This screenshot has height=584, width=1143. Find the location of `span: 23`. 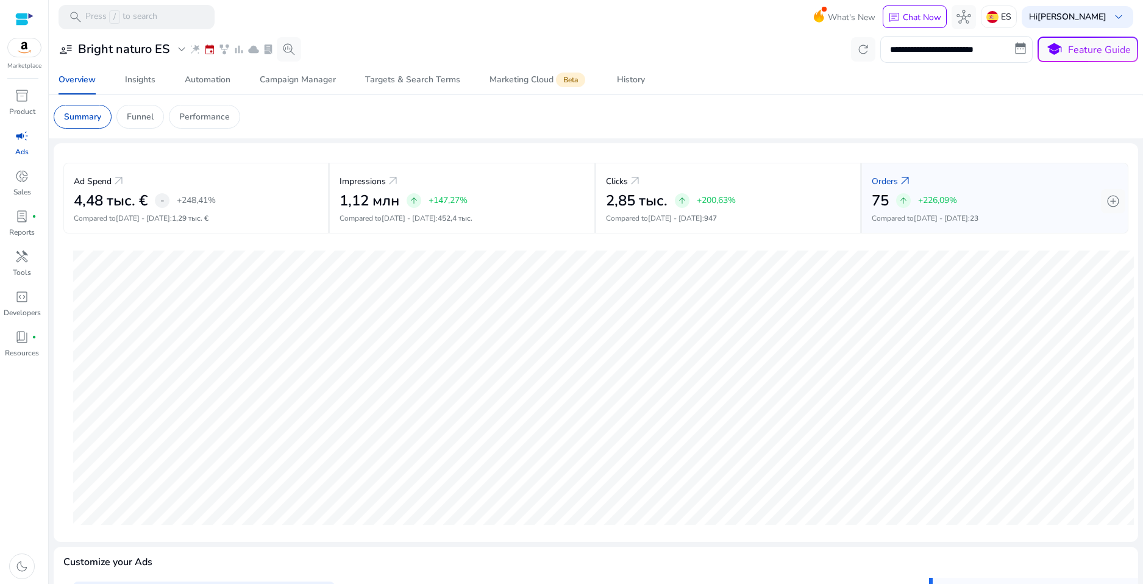

span: 23 is located at coordinates (974, 218).